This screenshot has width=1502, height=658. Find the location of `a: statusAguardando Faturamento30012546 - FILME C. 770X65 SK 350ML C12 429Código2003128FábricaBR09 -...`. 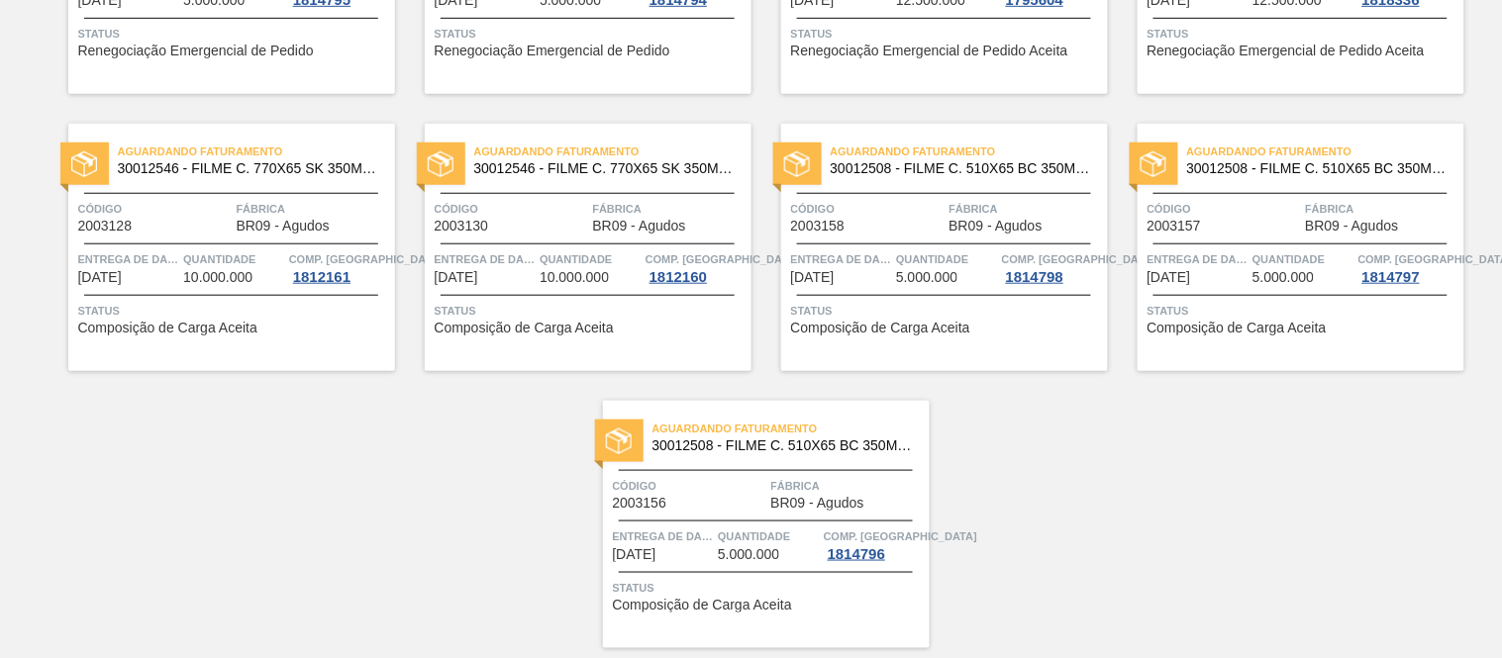

a: statusAguardando Faturamento30012546 - FILME C. 770X65 SK 350ML C12 429Código2003128FábricaBR09 -... is located at coordinates (217, 247).